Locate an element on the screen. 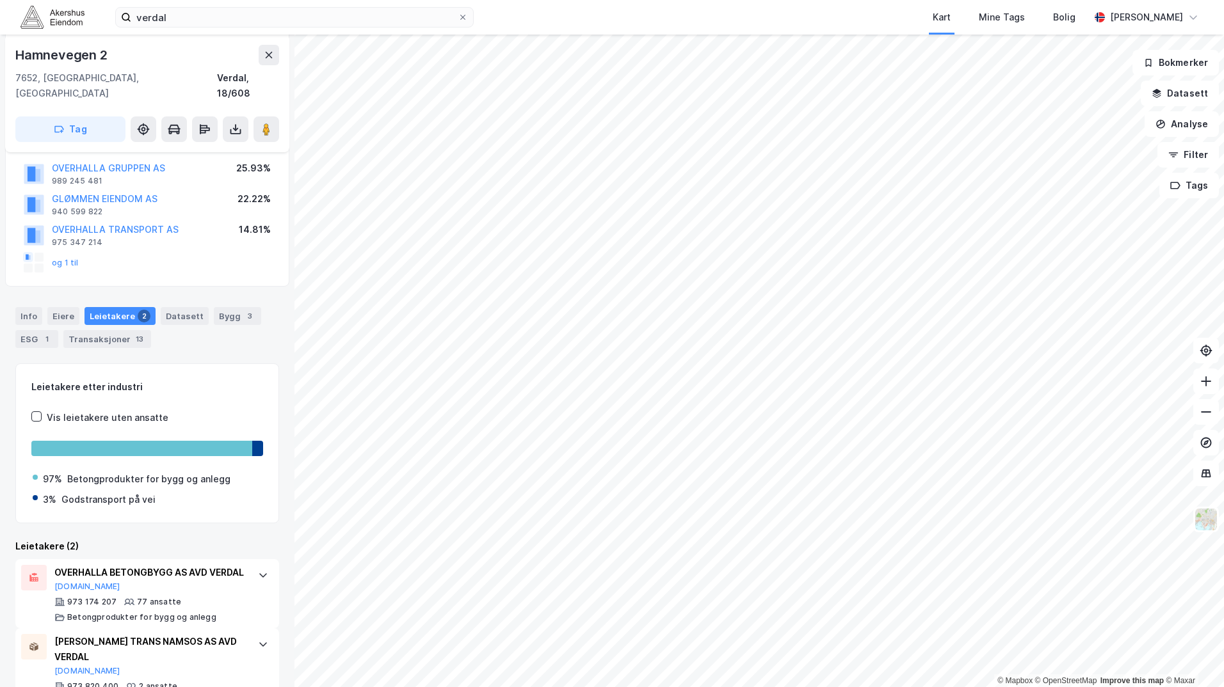 The width and height of the screenshot is (1224, 687). div: Bolig is located at coordinates (1064, 17).